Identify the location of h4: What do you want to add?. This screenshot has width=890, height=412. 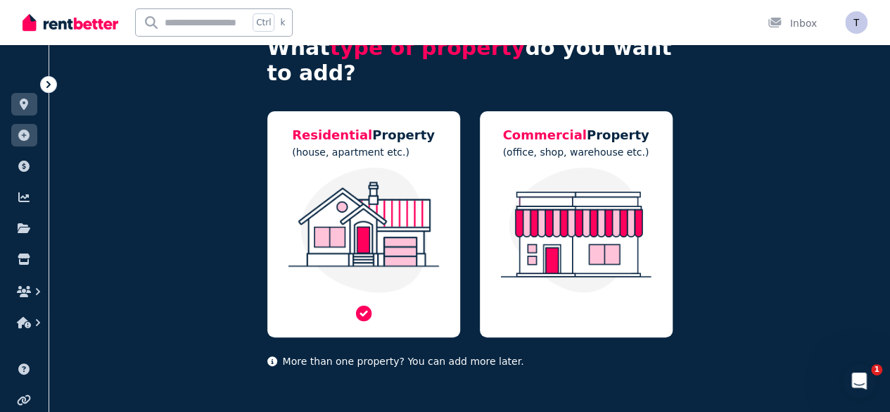
(470, 61).